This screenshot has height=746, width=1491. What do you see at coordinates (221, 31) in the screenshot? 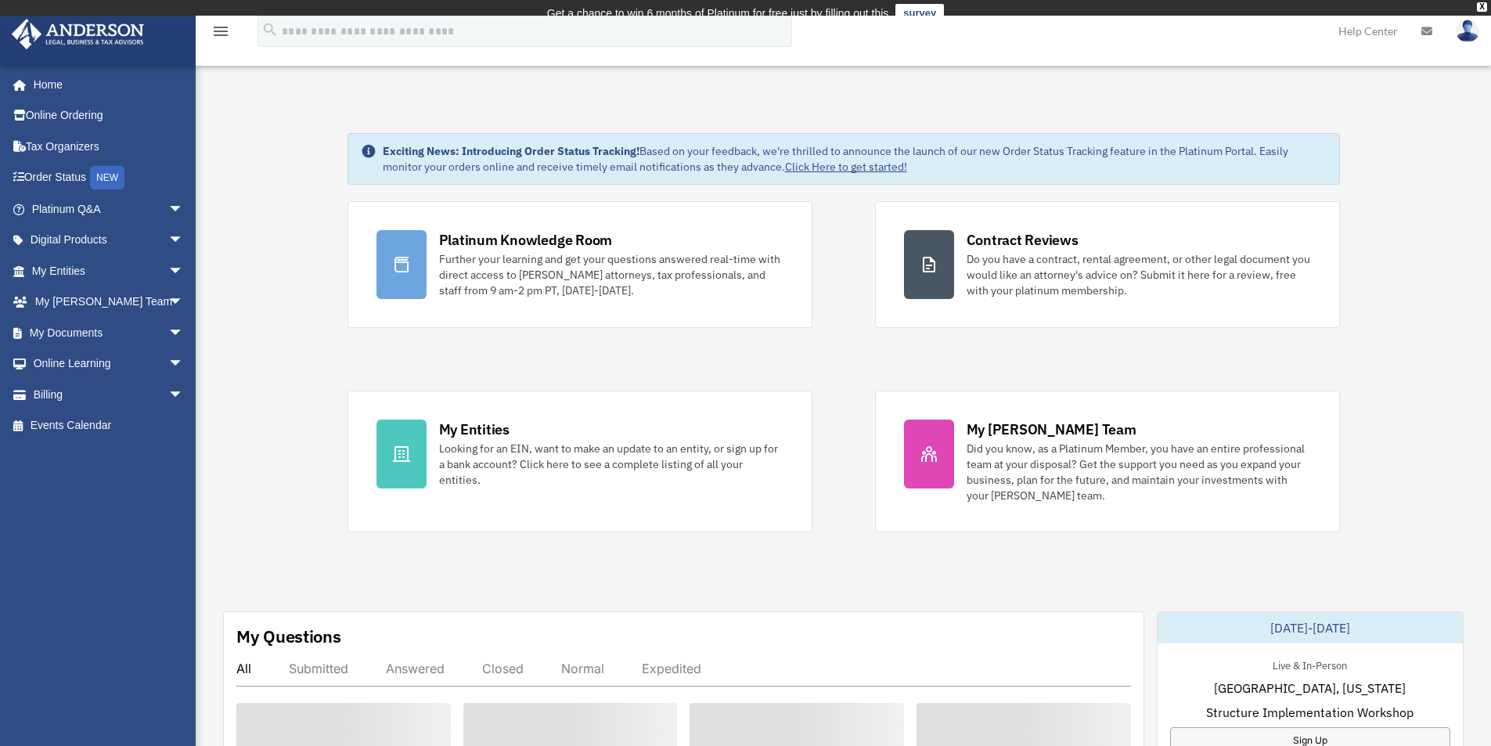
I see `i: menu` at bounding box center [221, 31].